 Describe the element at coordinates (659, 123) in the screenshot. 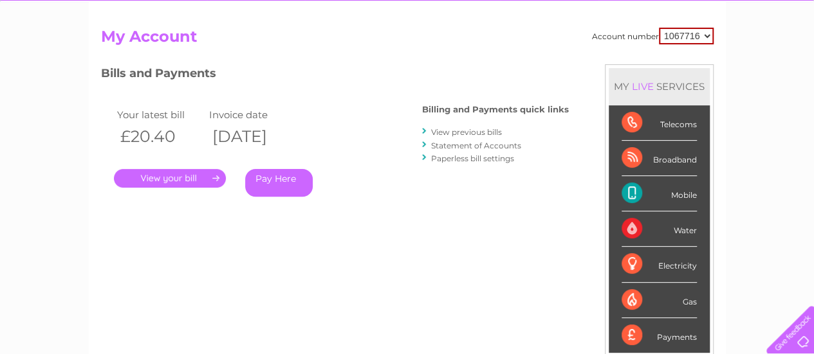

I see `div: Telecoms` at that location.